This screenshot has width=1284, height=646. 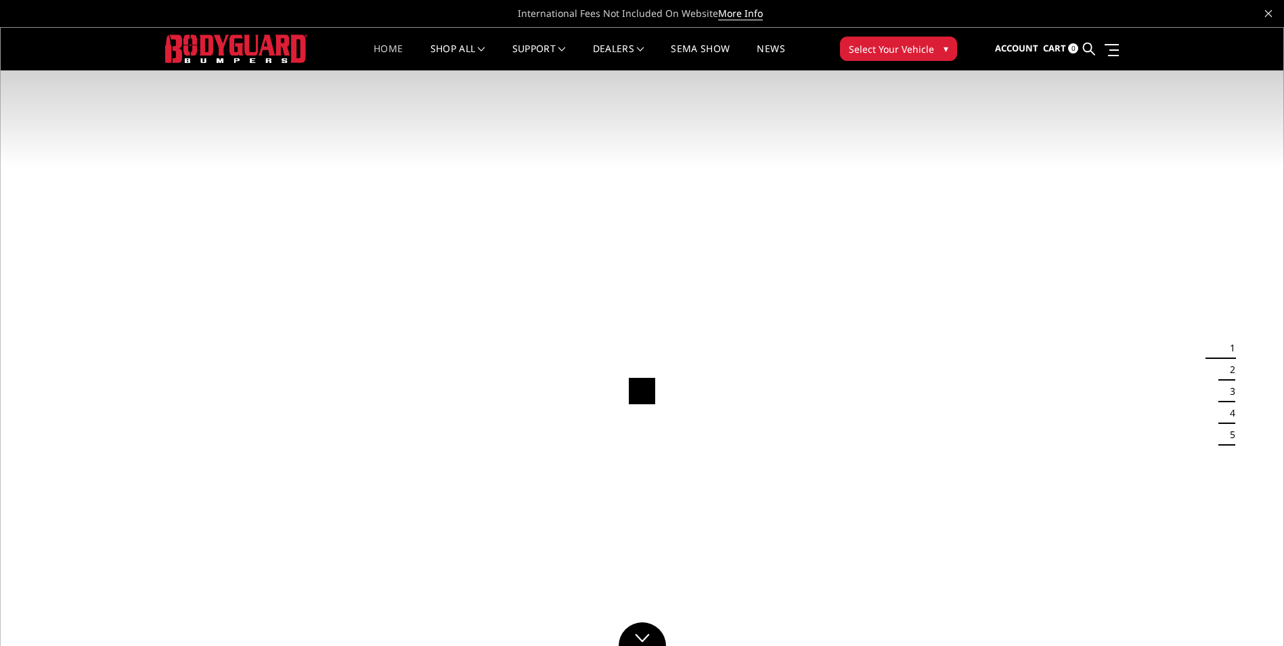 What do you see at coordinates (700, 57) in the screenshot?
I see `a: SEMA Show` at bounding box center [700, 57].